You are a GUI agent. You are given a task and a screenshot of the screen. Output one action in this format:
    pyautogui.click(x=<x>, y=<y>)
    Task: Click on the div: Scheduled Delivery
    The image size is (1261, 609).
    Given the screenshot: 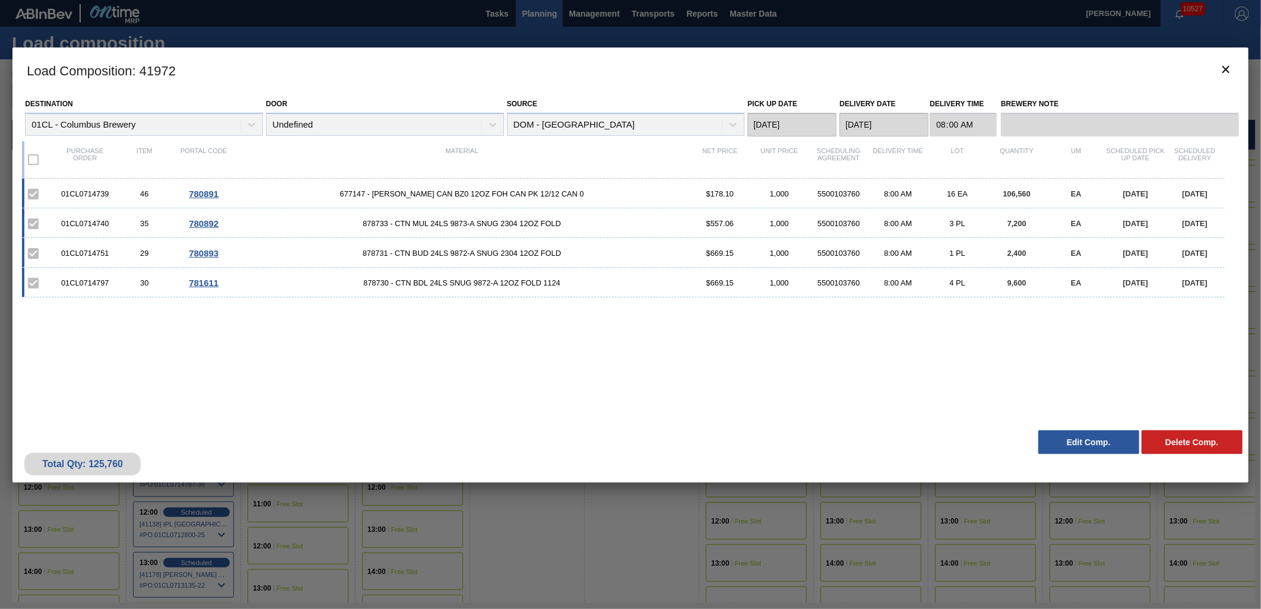 What is the action you would take?
    pyautogui.click(x=1195, y=160)
    